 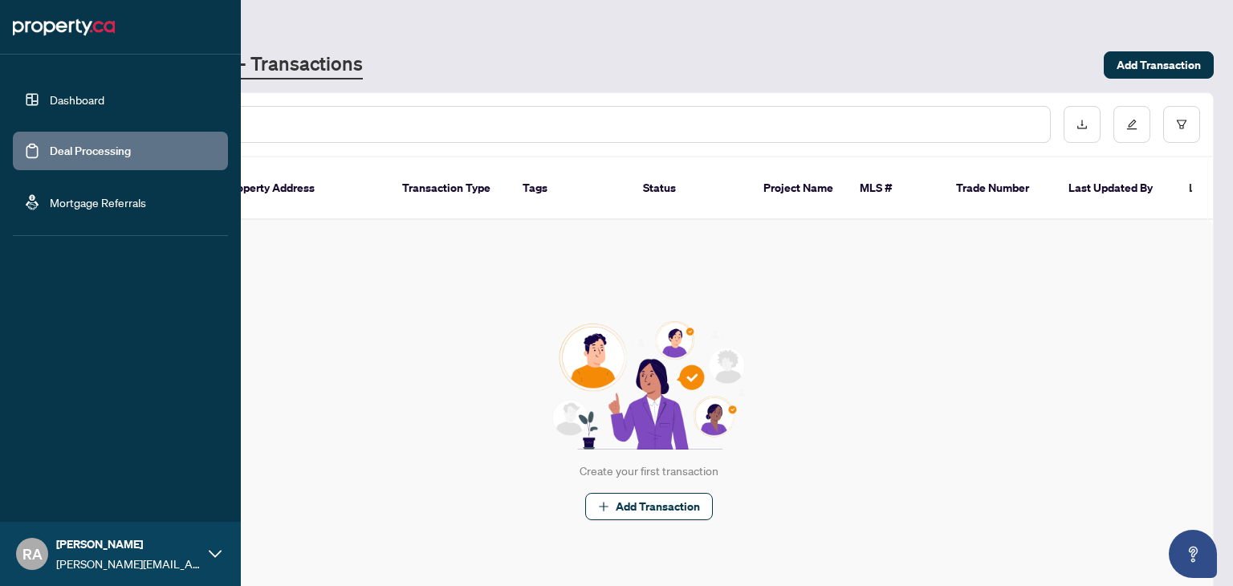 I want to click on th: Last Updated By, so click(x=1116, y=189).